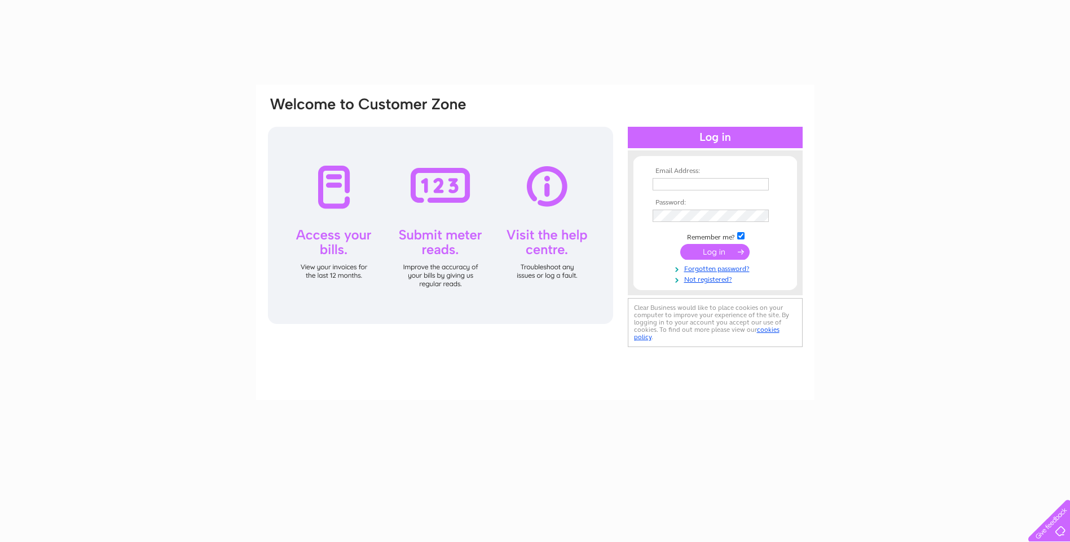 Image resolution: width=1070 pixels, height=542 pixels. Describe the element at coordinates (706, 333) in the screenshot. I see `a: cookies policy` at that location.